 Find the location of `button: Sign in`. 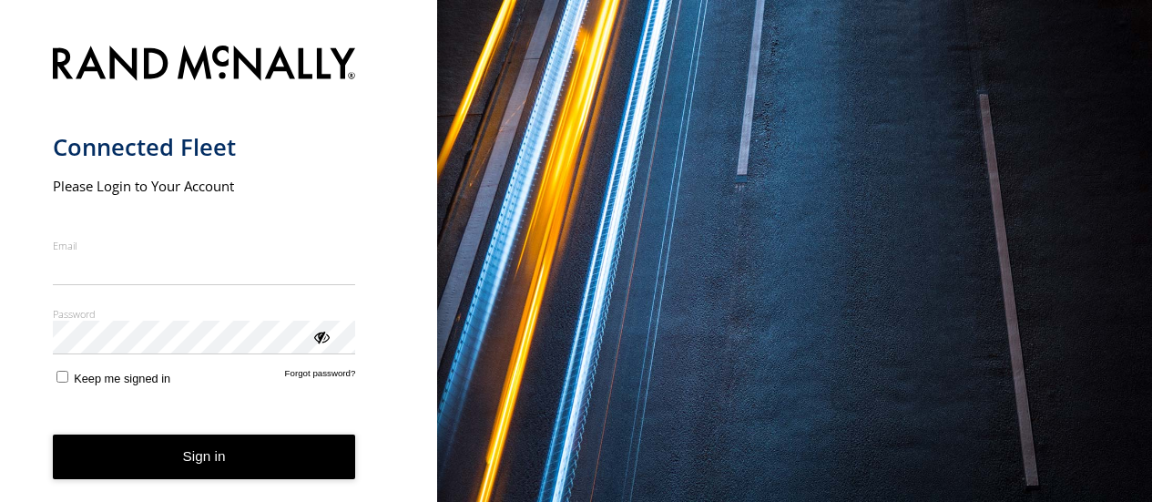

button: Sign in is located at coordinates (204, 456).